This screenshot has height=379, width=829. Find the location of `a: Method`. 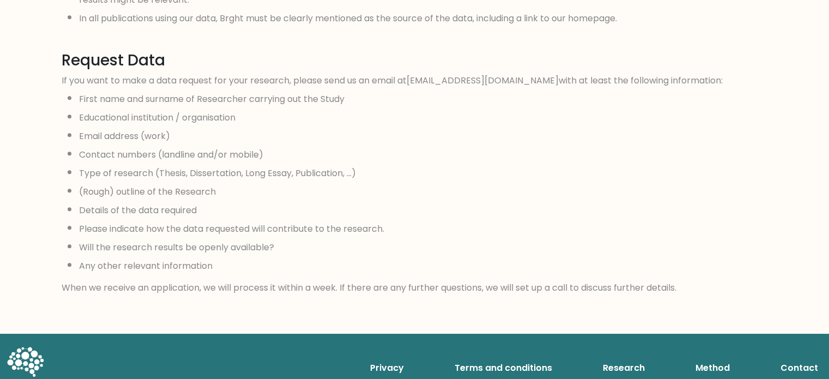

a: Method is located at coordinates (713, 368).